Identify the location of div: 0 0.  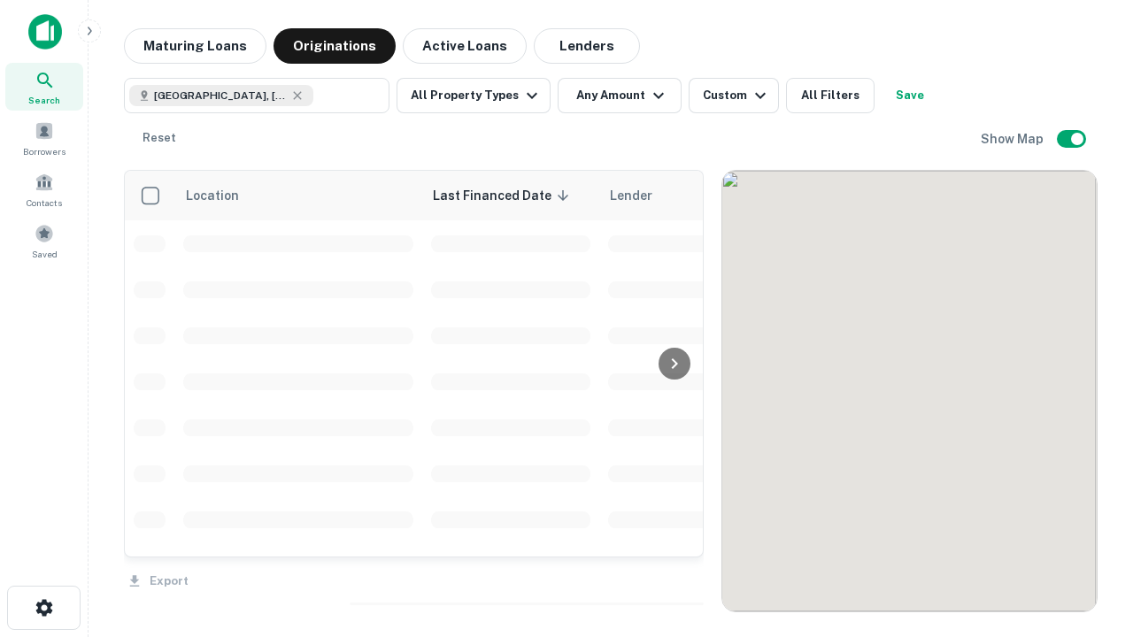
(909, 391).